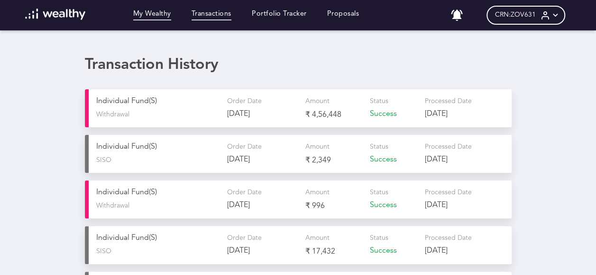  What do you see at coordinates (334, 160) in the screenshot?
I see `p: ₹ 2,349` at bounding box center [334, 160].